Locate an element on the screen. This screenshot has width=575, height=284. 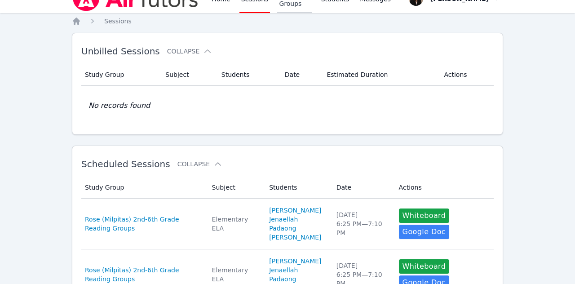
a: Google Doc is located at coordinates (424, 232).